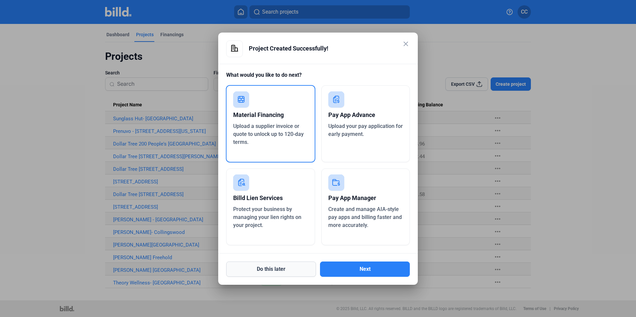 This screenshot has height=317, width=636. What do you see at coordinates (366, 130) in the screenshot?
I see `span: Upload your pay application for early payment.` at bounding box center [366, 130].